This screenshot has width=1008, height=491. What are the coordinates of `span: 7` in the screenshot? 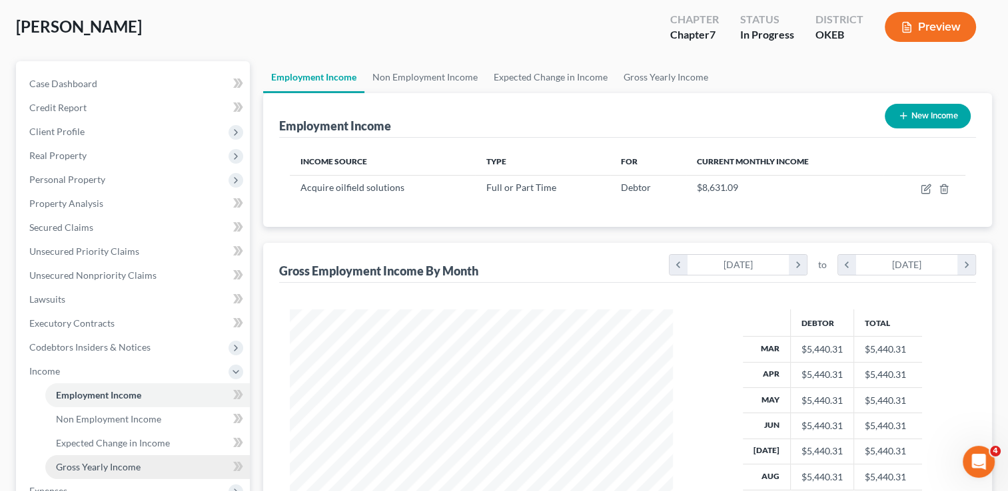 It's located at (712, 34).